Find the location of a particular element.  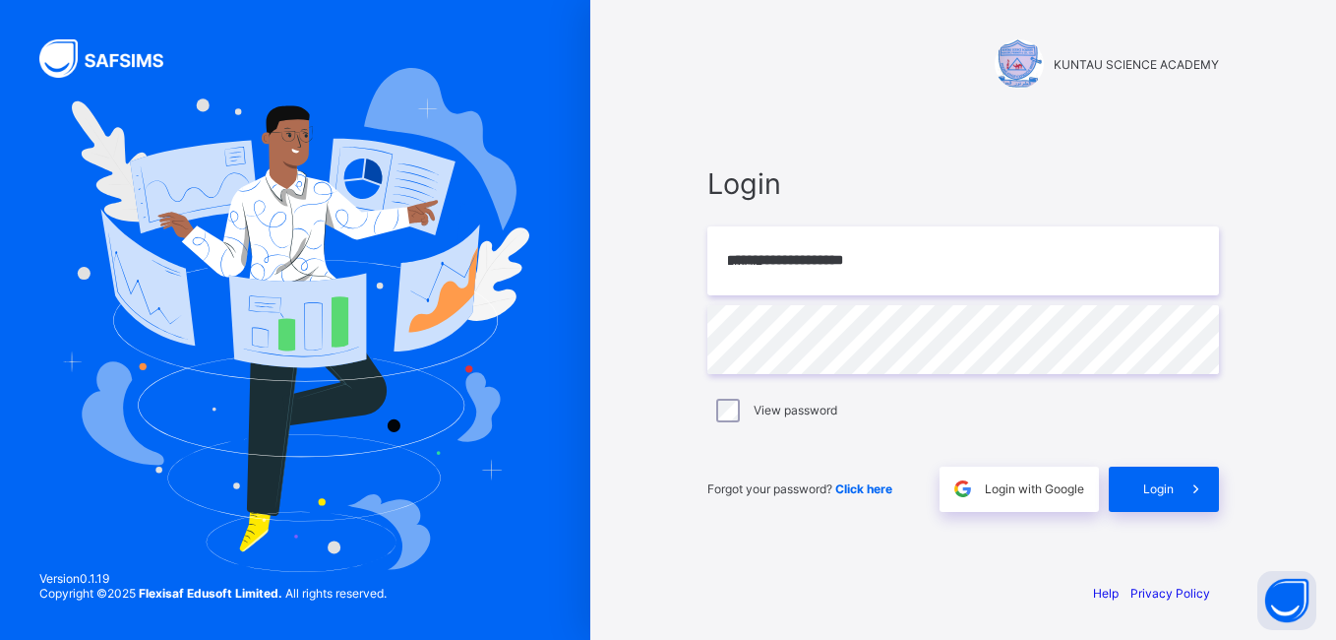

span: KUNTAU SCIENCE ACADEMY is located at coordinates (1137, 64).